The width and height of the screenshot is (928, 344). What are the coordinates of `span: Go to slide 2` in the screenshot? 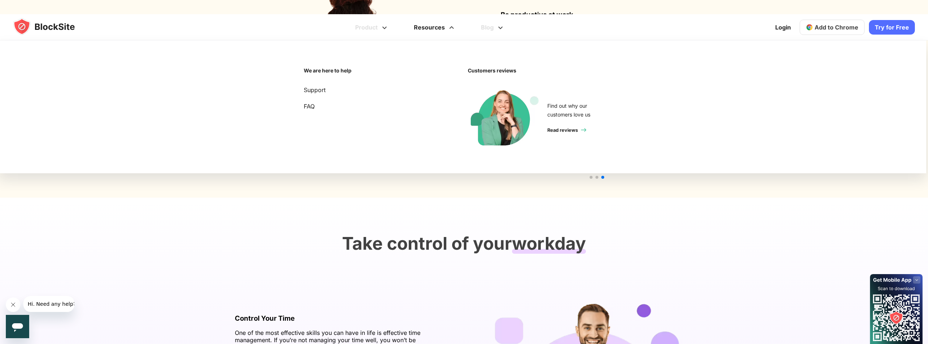 It's located at (597, 178).